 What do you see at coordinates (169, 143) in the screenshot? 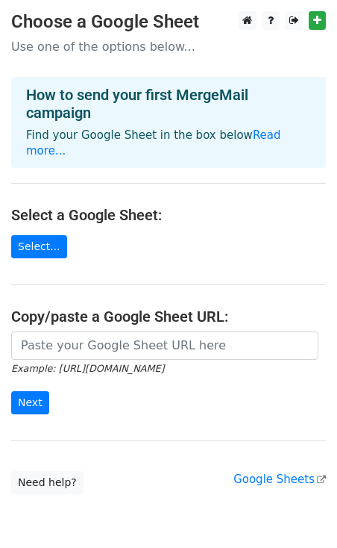
I see `p: Find your Google Sheet in the box below` at bounding box center [169, 143].